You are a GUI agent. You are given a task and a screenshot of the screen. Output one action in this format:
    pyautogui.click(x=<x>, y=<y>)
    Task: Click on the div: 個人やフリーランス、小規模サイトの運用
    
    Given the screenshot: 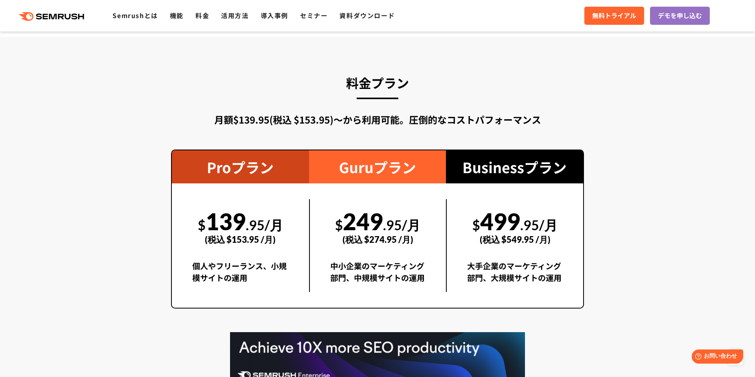 What is the action you would take?
    pyautogui.click(x=240, y=276)
    